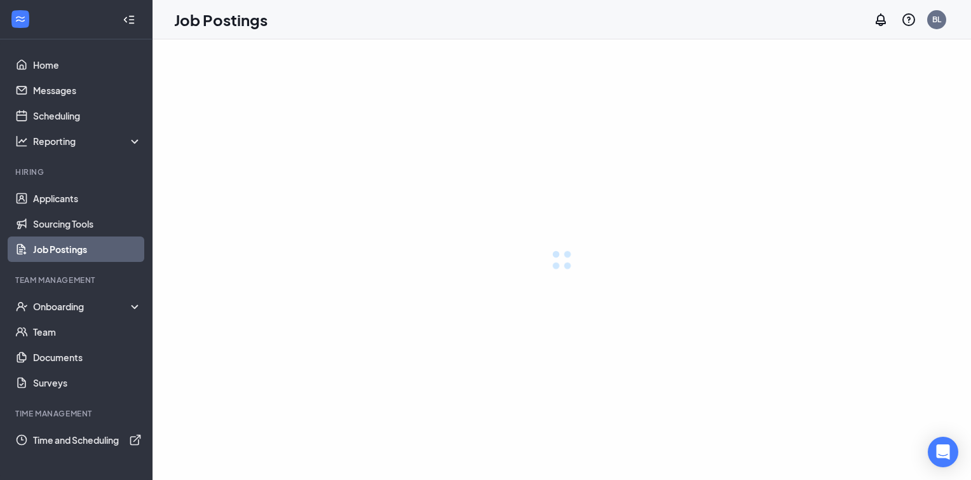  Describe the element at coordinates (129, 20) in the screenshot. I see `svg: Collapse` at that location.